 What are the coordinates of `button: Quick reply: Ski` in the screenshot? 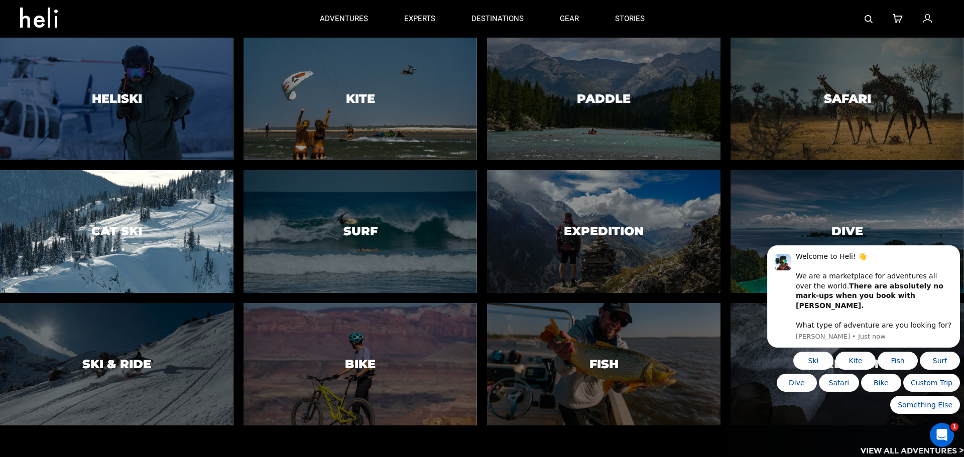 It's located at (50, 118).